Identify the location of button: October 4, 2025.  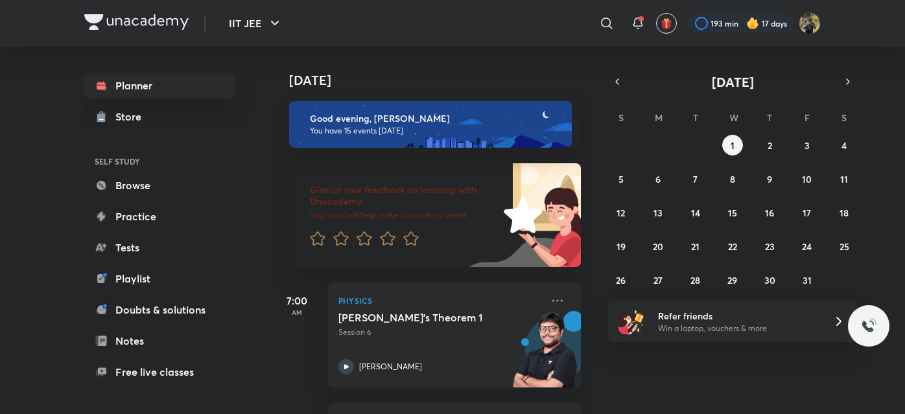
(844, 145).